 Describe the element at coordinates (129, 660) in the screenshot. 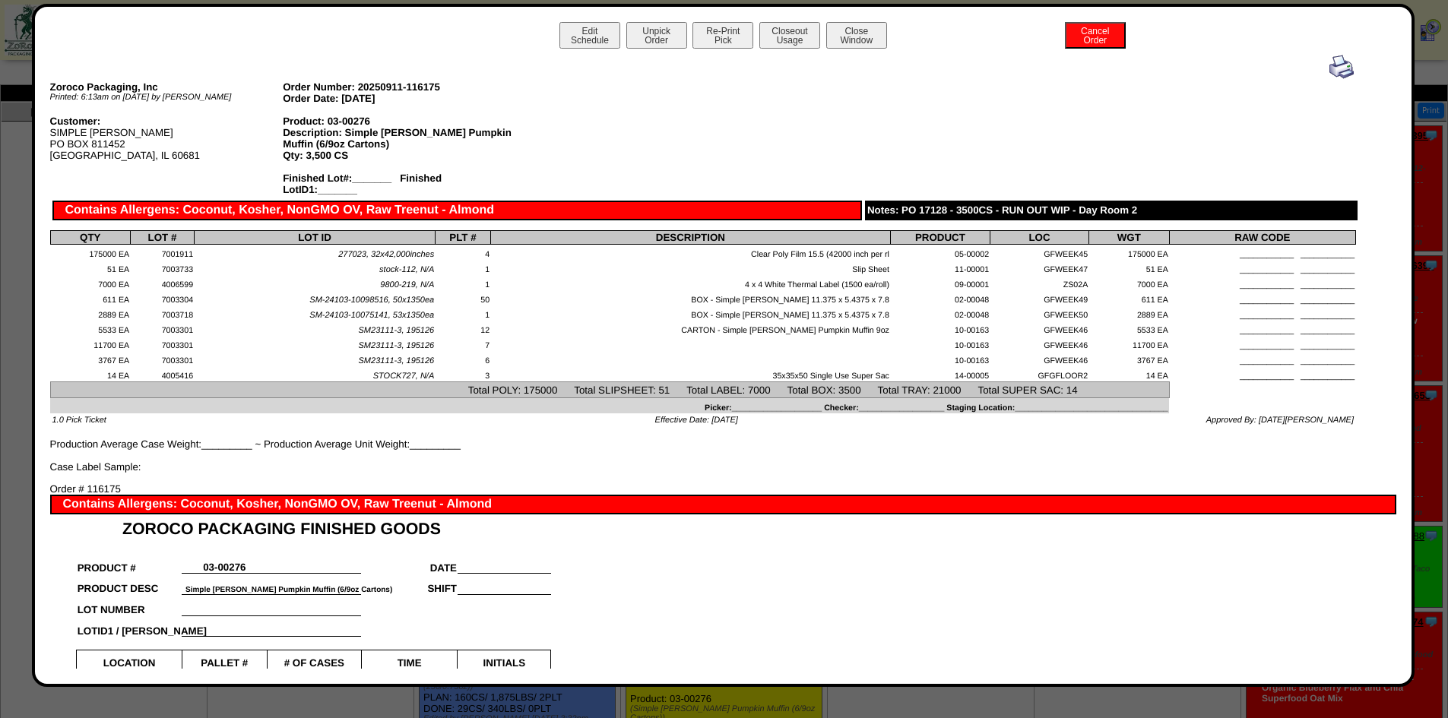

I see `td: LOCATION` at that location.